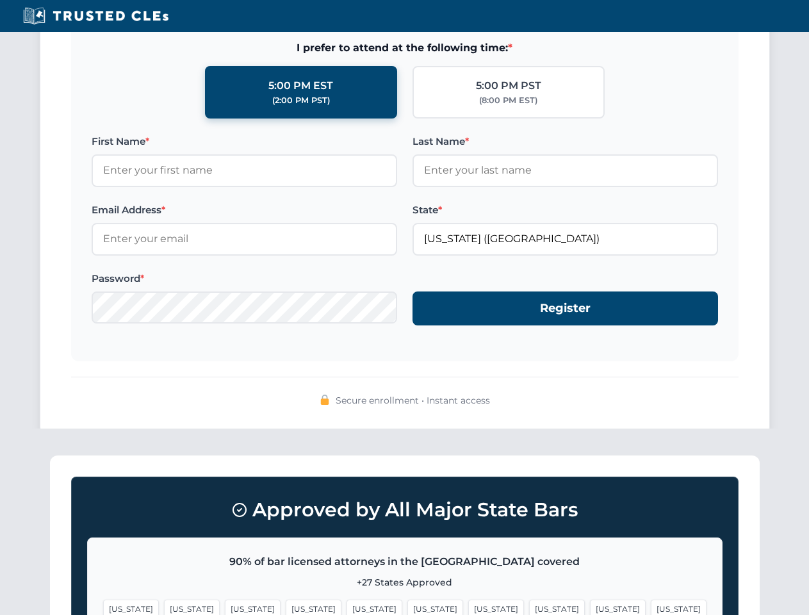 The image size is (809, 615). I want to click on label: Last Name, so click(565, 141).